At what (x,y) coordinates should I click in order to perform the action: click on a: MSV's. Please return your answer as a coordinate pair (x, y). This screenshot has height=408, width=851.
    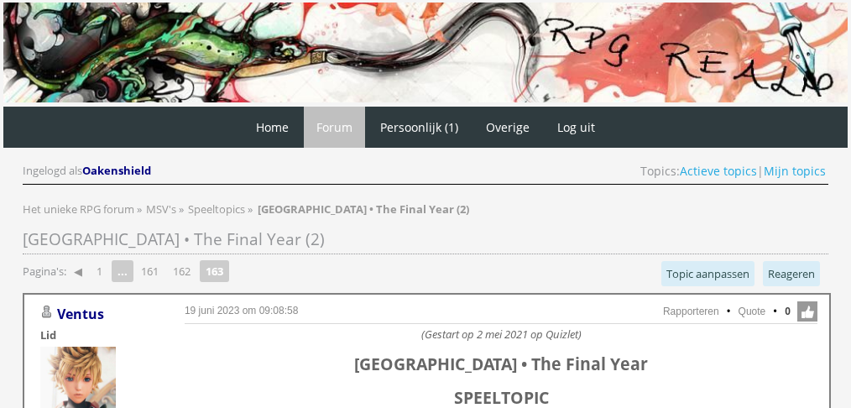
    Looking at the image, I should click on (162, 209).